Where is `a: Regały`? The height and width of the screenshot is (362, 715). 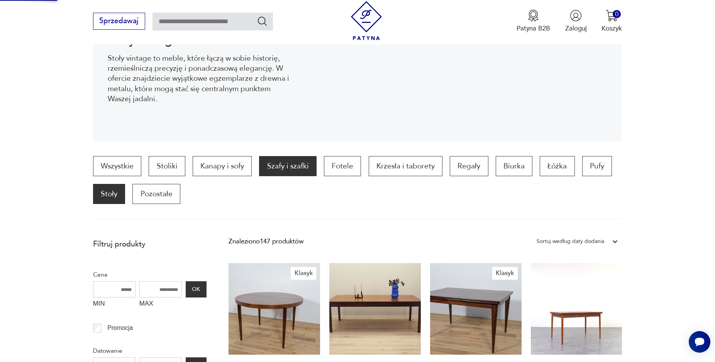
a: Regały is located at coordinates (469, 166).